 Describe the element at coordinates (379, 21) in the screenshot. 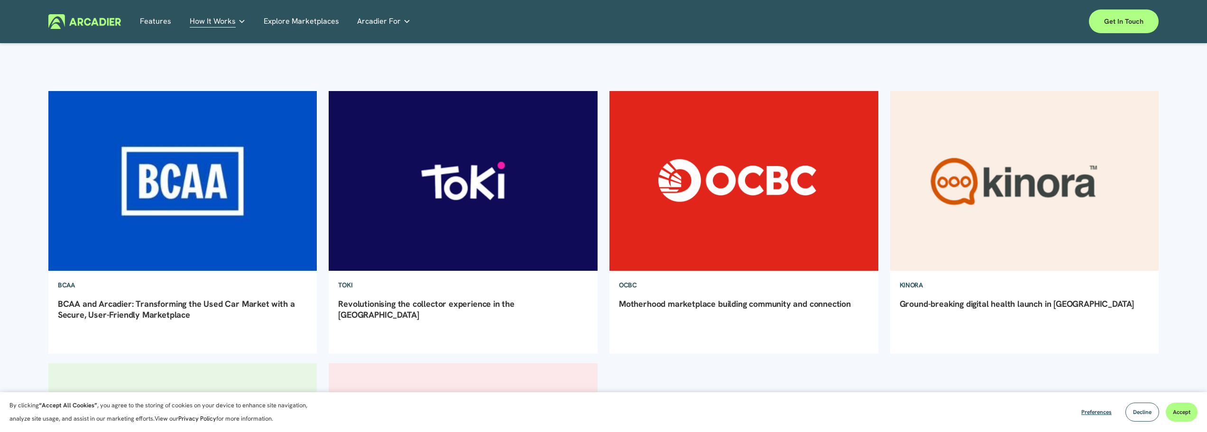

I see `span: Arcadier For` at that location.